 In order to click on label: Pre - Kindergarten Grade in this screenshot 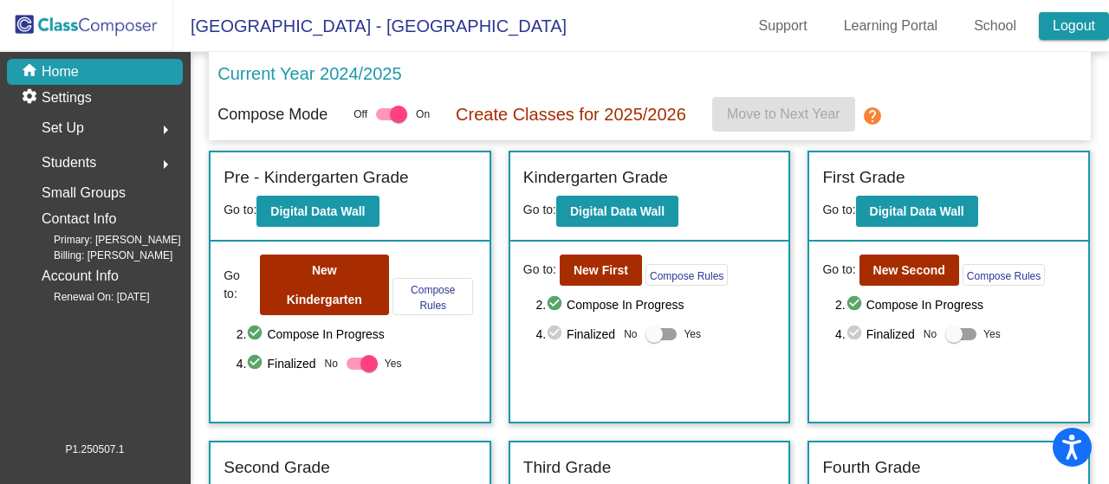, I will do `click(315, 178)`.